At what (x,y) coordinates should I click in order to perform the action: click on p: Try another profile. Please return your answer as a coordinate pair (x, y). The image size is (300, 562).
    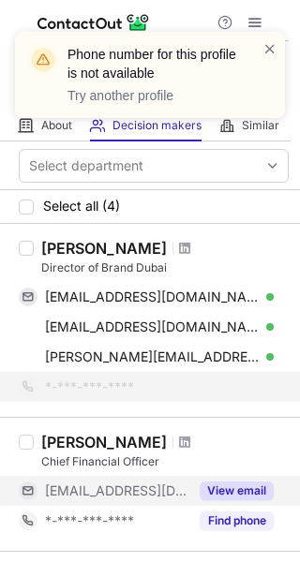
    Looking at the image, I should click on (154, 96).